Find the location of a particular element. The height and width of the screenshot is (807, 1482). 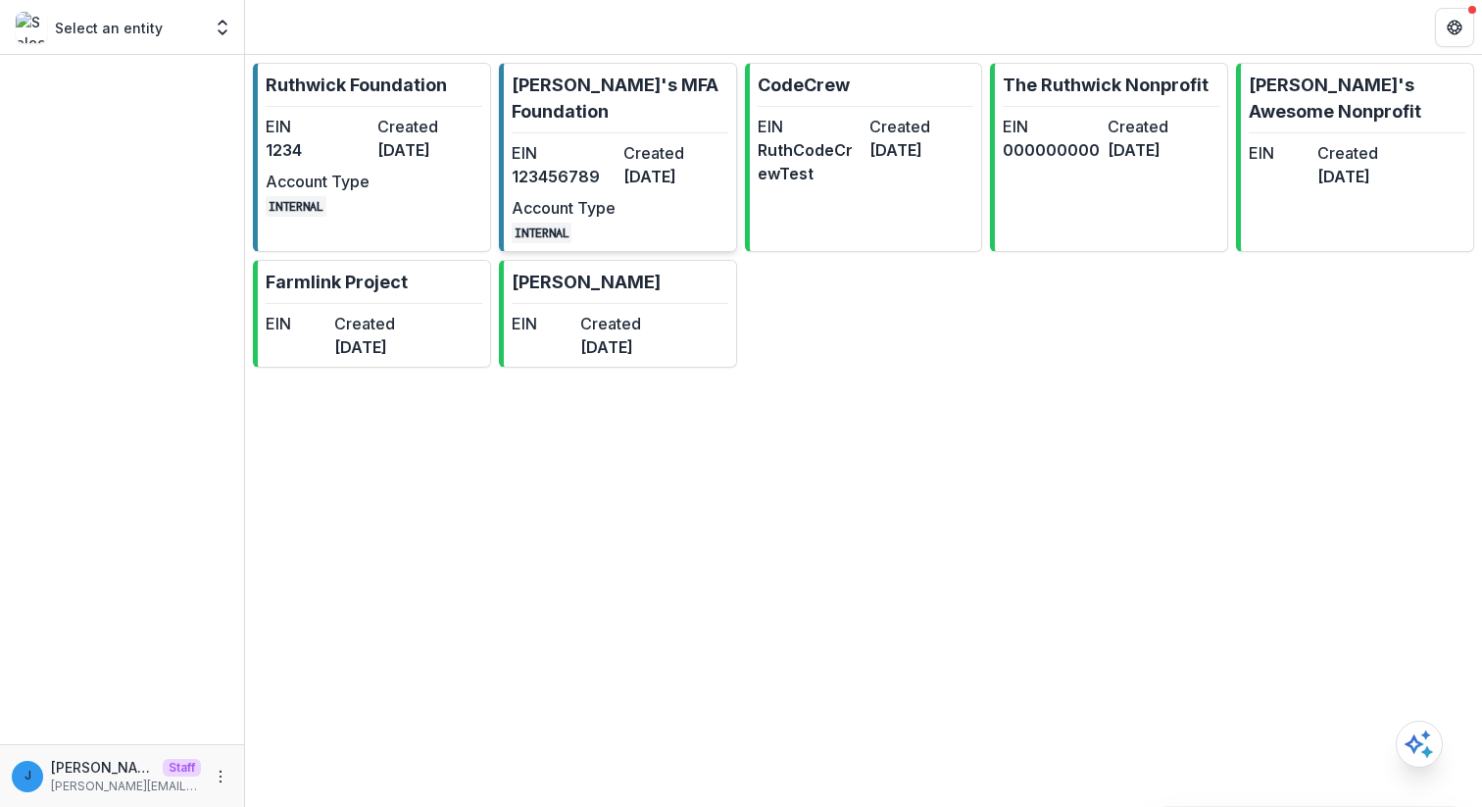

p: CodeCrew is located at coordinates (804, 84).